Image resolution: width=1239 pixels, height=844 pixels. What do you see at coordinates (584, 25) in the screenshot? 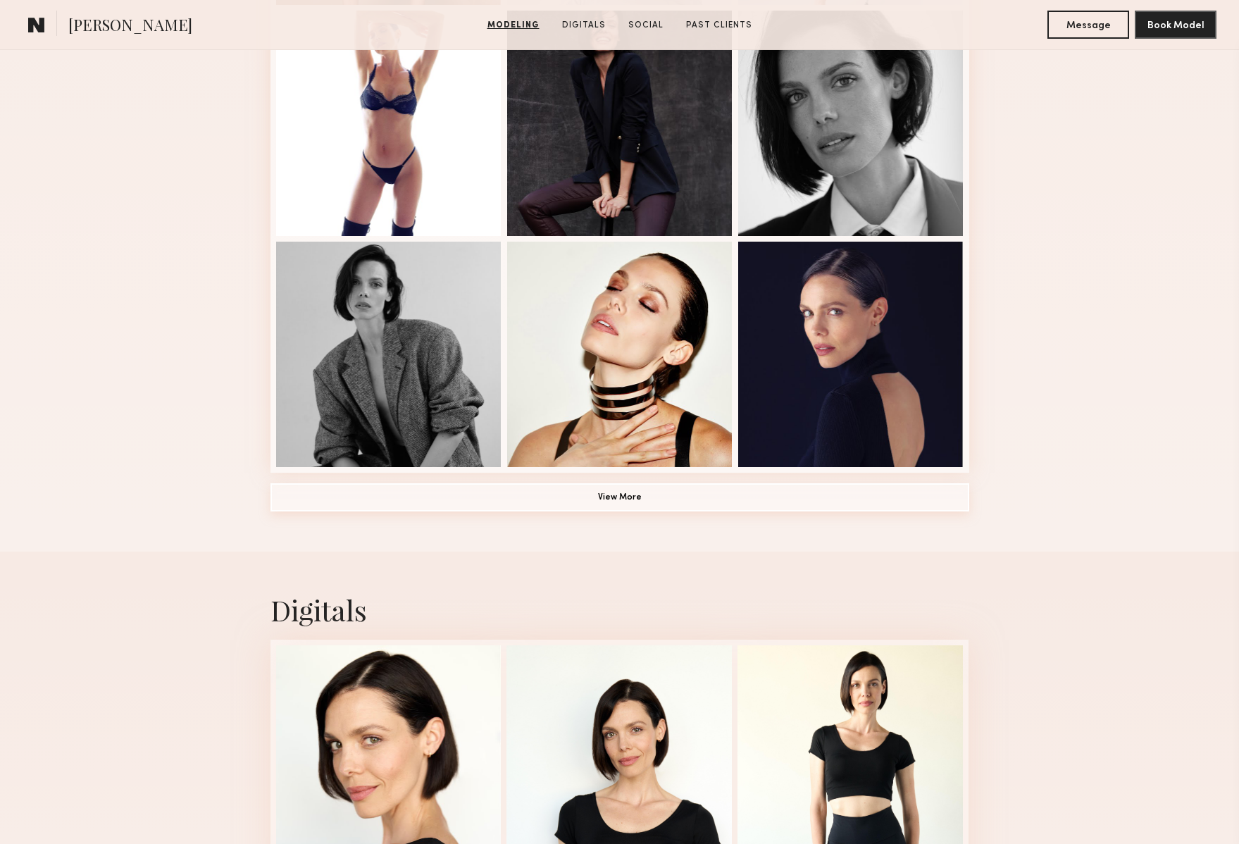
I see `a: Digitals` at bounding box center [584, 25].